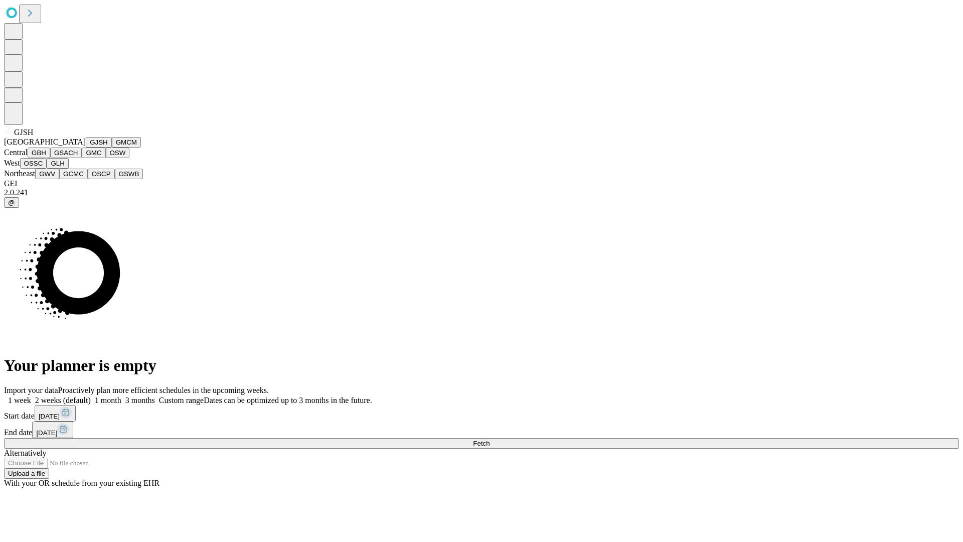  What do you see at coordinates (118, 152) in the screenshot?
I see `button: OSW` at bounding box center [118, 152].